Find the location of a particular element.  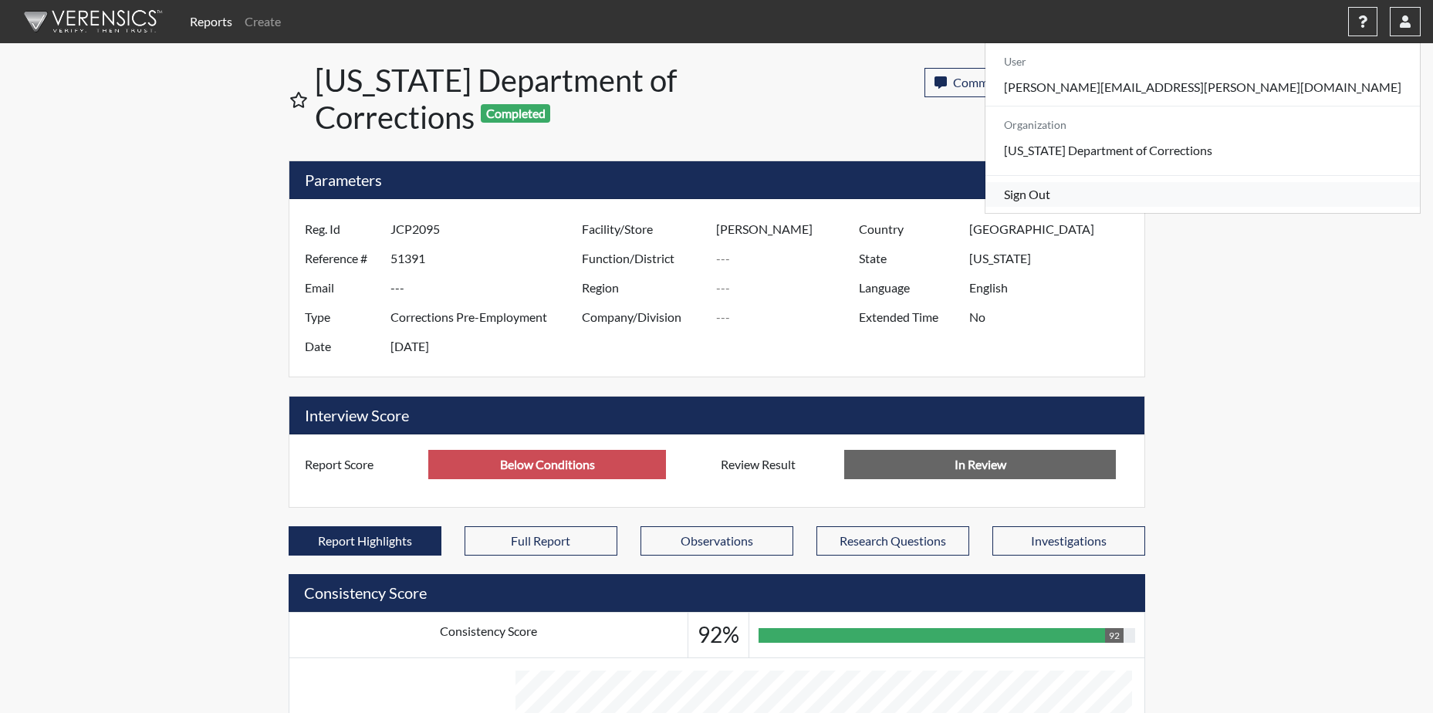

h5: Parameters is located at coordinates (717, 180).